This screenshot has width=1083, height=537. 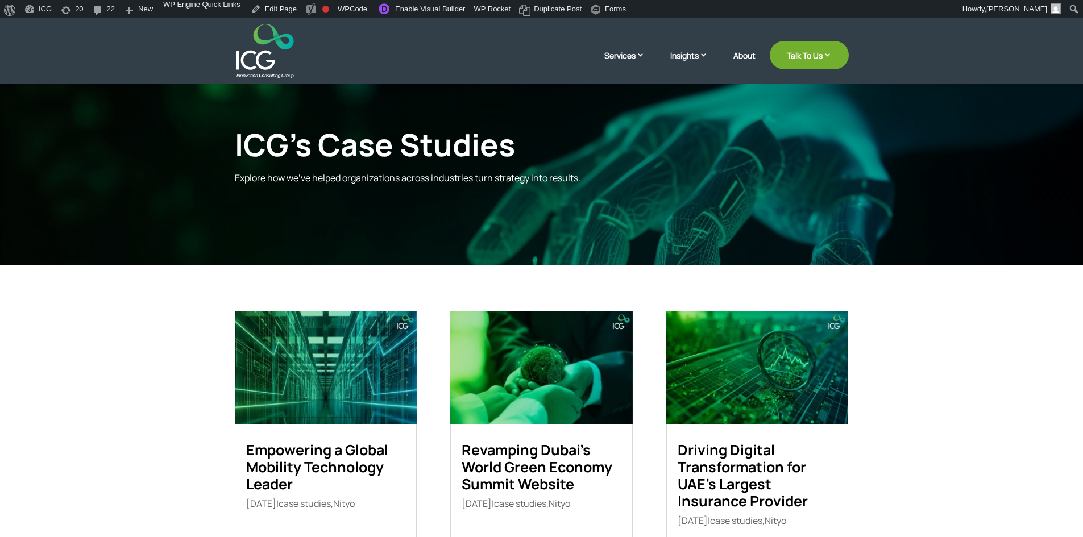 I want to click on img: Empowering a Global Mobility Technology Leader, so click(x=326, y=368).